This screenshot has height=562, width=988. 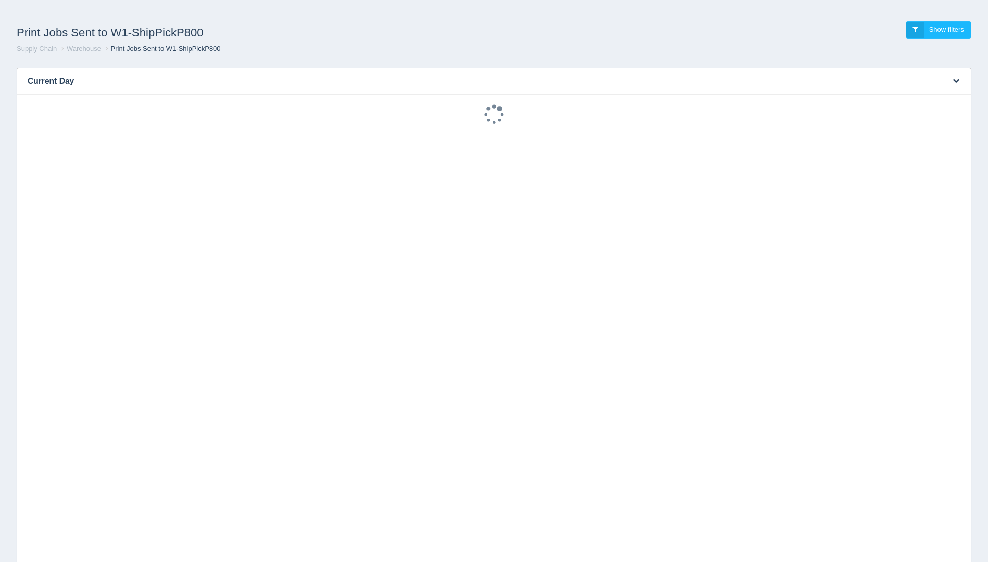 What do you see at coordinates (255, 33) in the screenshot?
I see `h1: Print Jobs Sent to W1-ShipPickP800` at bounding box center [255, 33].